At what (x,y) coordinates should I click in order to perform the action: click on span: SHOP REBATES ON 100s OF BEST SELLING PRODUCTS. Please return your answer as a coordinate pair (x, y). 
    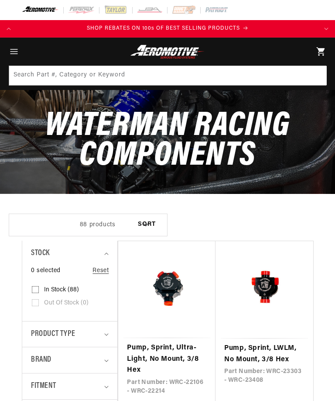
    Looking at the image, I should click on (163, 28).